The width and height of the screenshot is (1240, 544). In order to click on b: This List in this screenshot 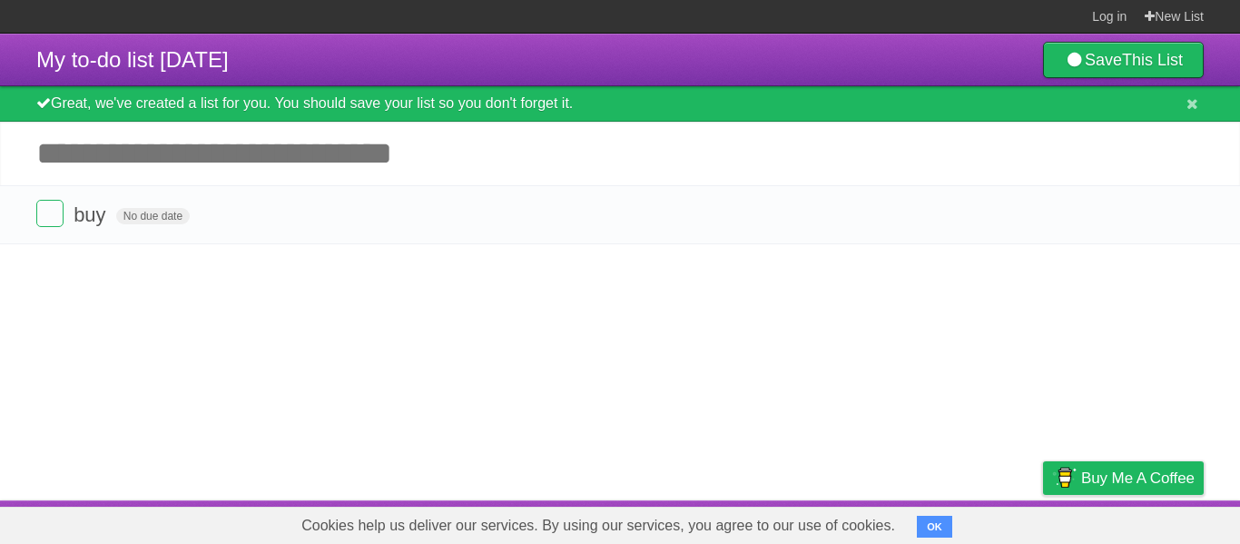, I will do `click(1152, 60)`.